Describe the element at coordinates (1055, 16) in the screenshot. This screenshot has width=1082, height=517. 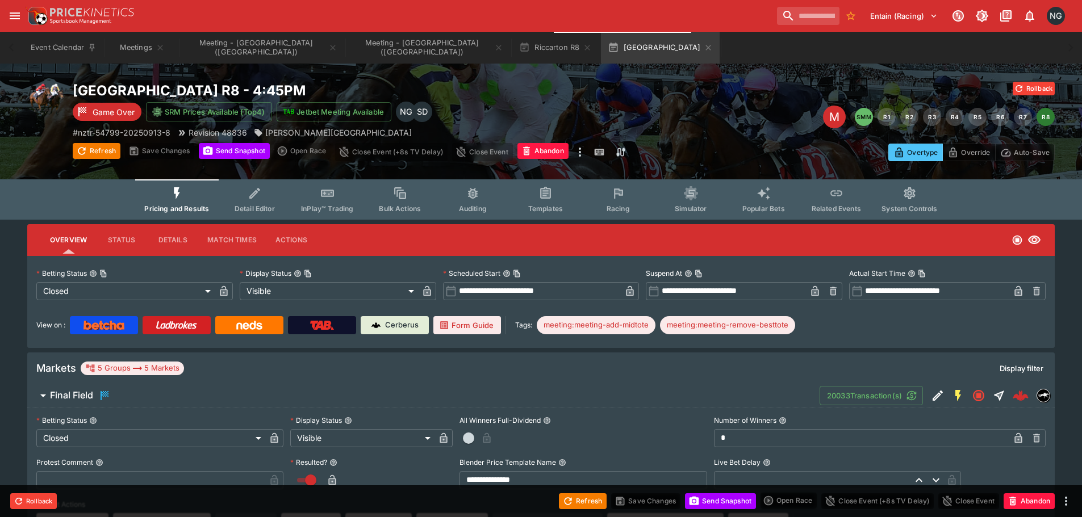
I see `button: Nick Goss` at that location.